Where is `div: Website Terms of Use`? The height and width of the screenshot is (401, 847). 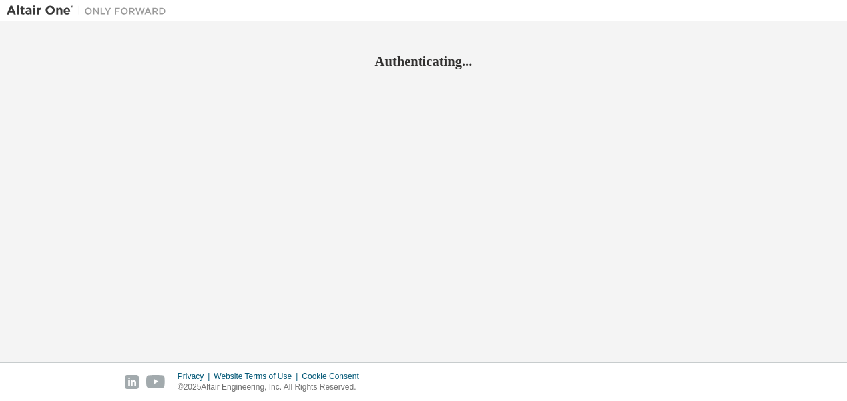 div: Website Terms of Use is located at coordinates (258, 376).